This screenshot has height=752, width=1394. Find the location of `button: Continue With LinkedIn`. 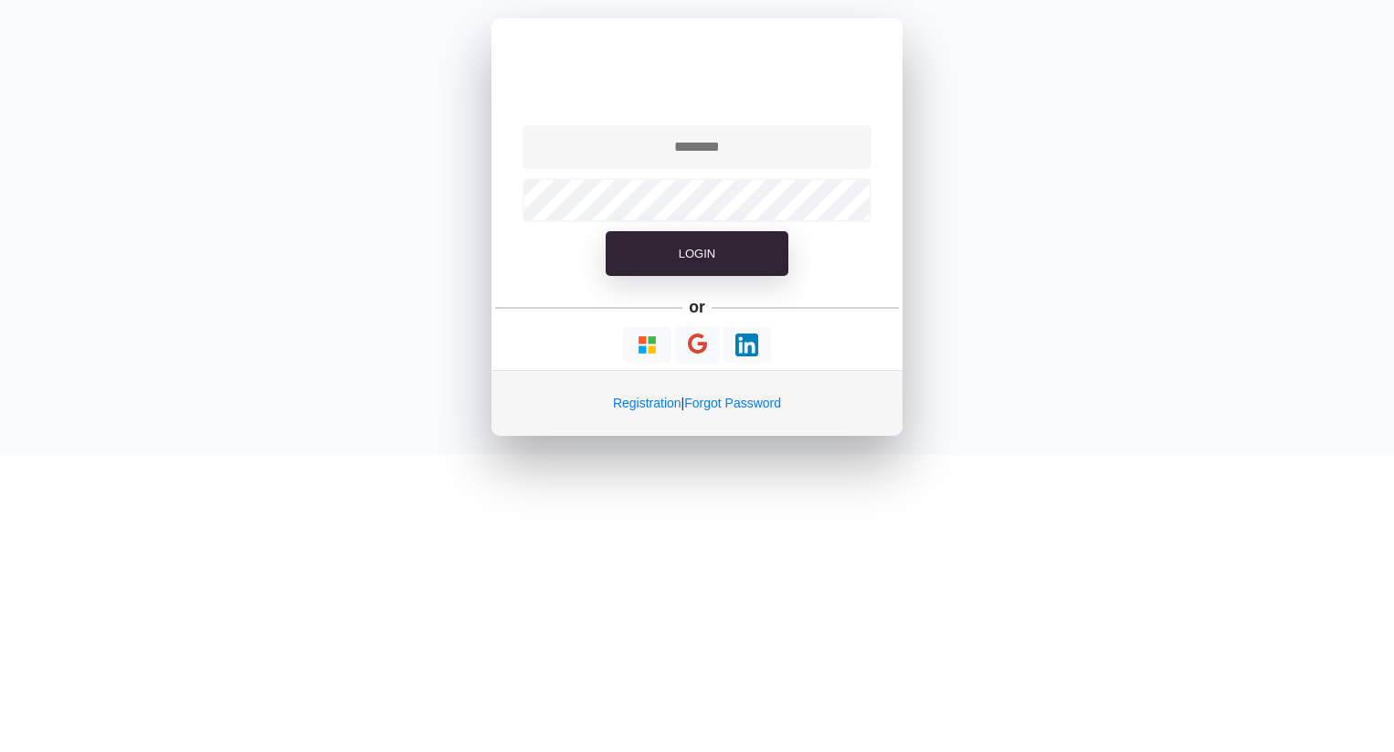

button: Continue With LinkedIn is located at coordinates (746, 344).